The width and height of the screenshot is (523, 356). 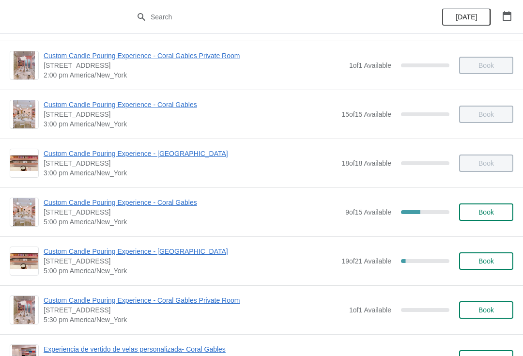 I want to click on span: 15 of 15 Available, so click(x=366, y=114).